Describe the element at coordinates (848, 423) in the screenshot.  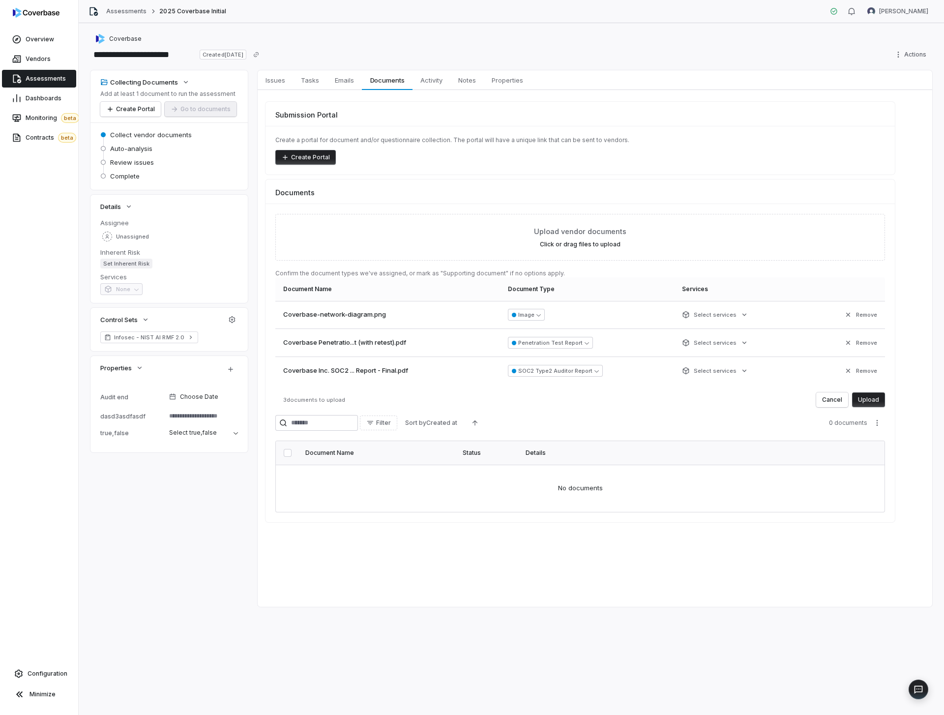
I see `span: 0 documents` at that location.